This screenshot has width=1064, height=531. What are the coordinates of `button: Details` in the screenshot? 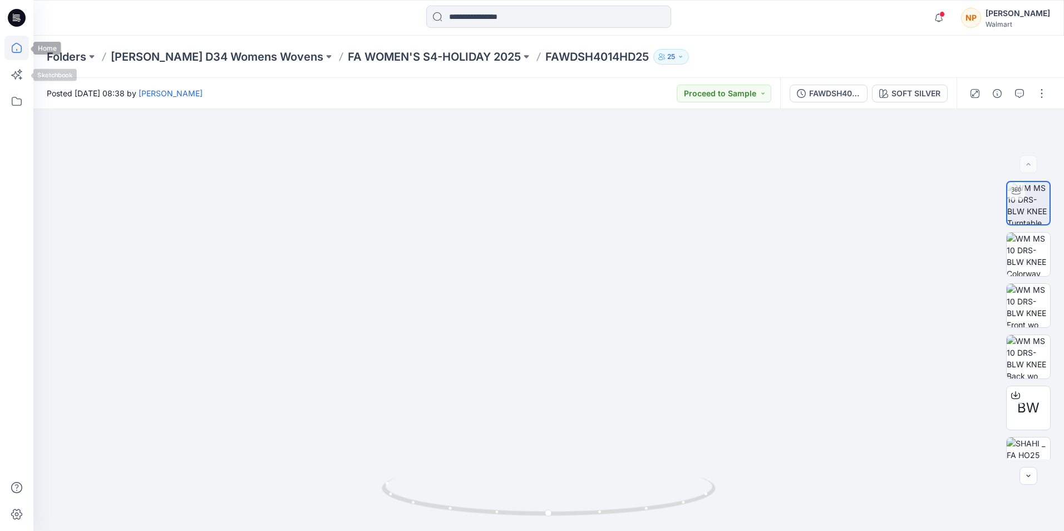 It's located at (997, 93).